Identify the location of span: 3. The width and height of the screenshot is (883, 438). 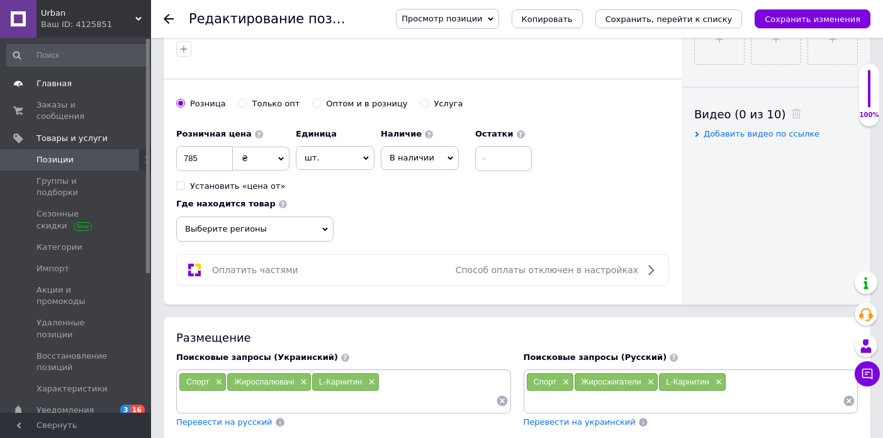
(125, 410).